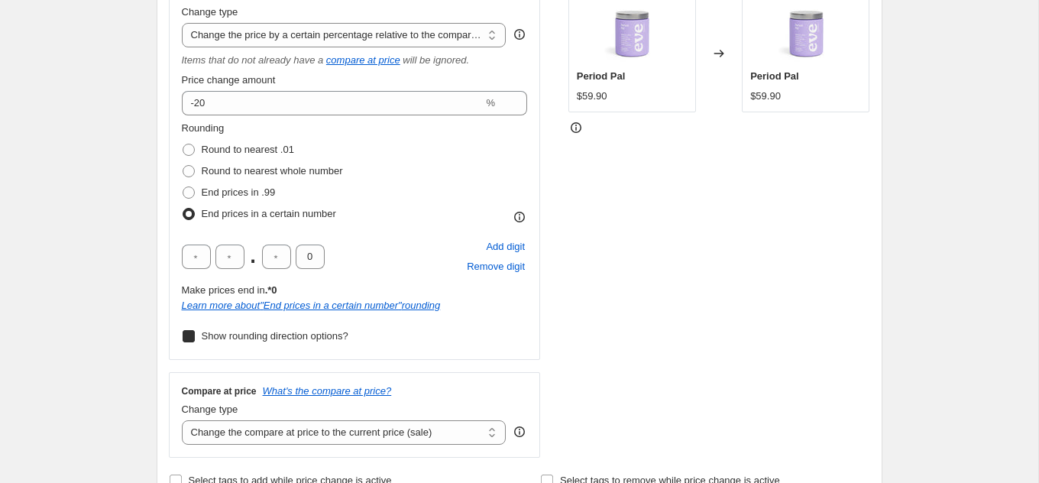 This screenshot has height=483, width=1039. Describe the element at coordinates (363, 60) in the screenshot. I see `button: compare at price` at that location.